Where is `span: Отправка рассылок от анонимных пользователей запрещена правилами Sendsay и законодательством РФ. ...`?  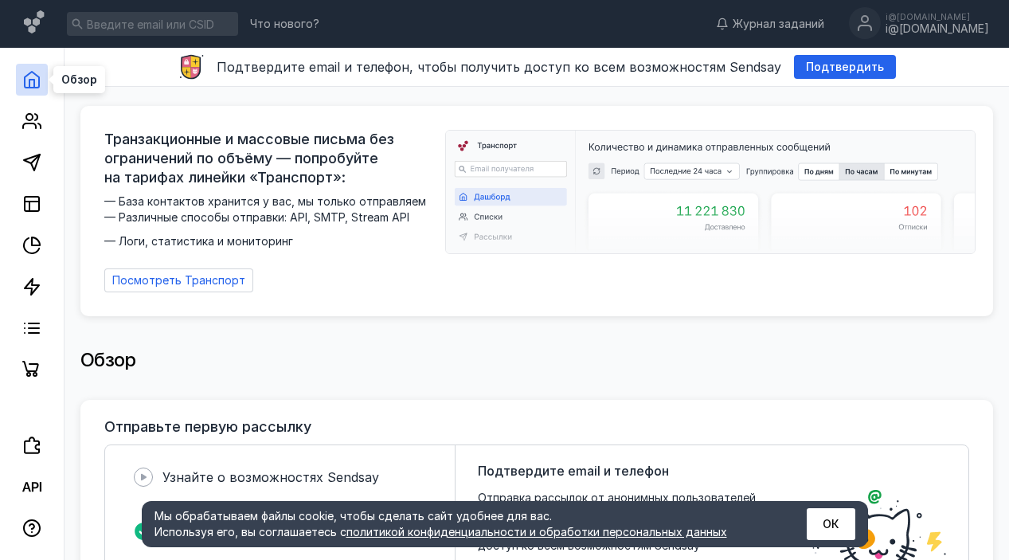 span: Отправка рассылок от анонимных пользователей запрещена правилами Sendsay и законодательством РФ. ... is located at coordinates (636, 522).